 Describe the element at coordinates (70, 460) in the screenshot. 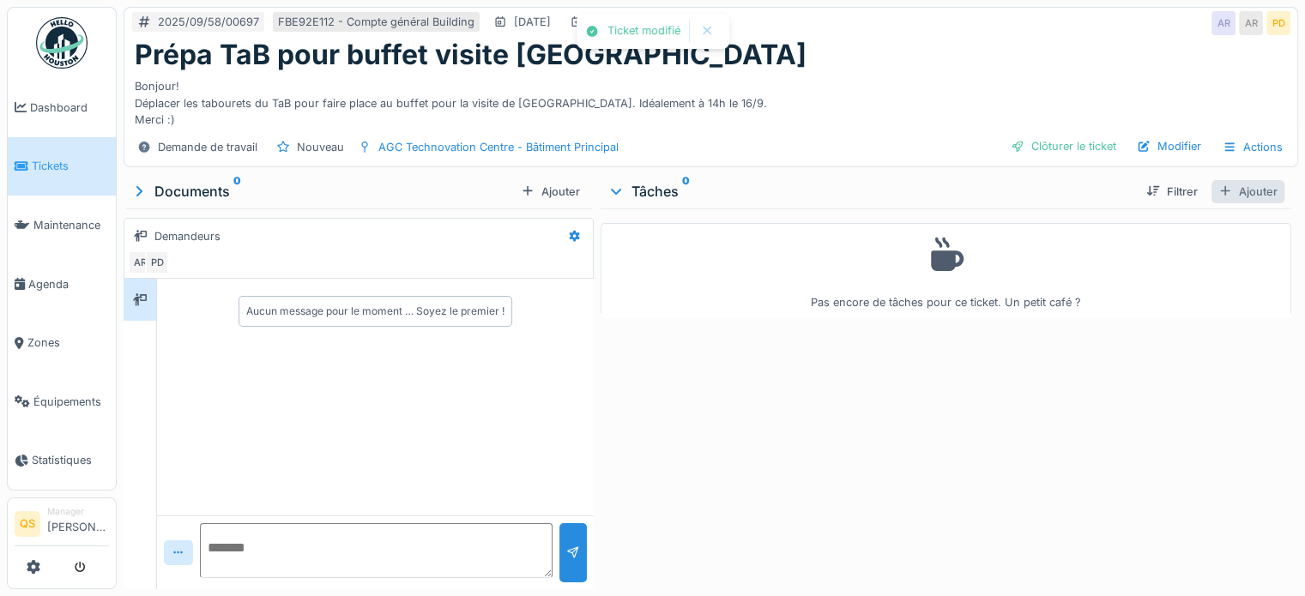

I see `span: Statistiques` at that location.